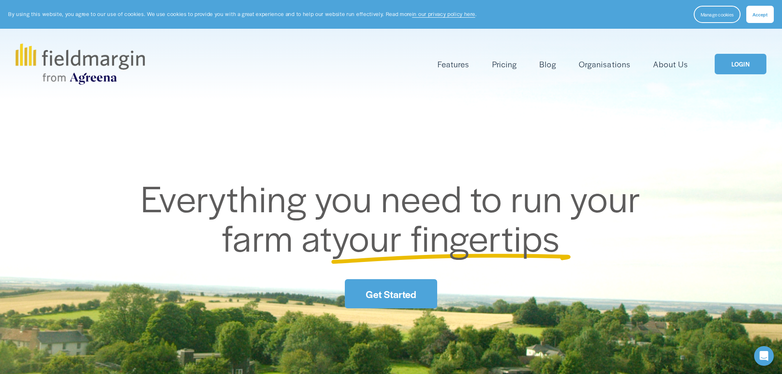 The image size is (782, 374). What do you see at coordinates (453, 64) in the screenshot?
I see `a: folder dropdown` at bounding box center [453, 64].